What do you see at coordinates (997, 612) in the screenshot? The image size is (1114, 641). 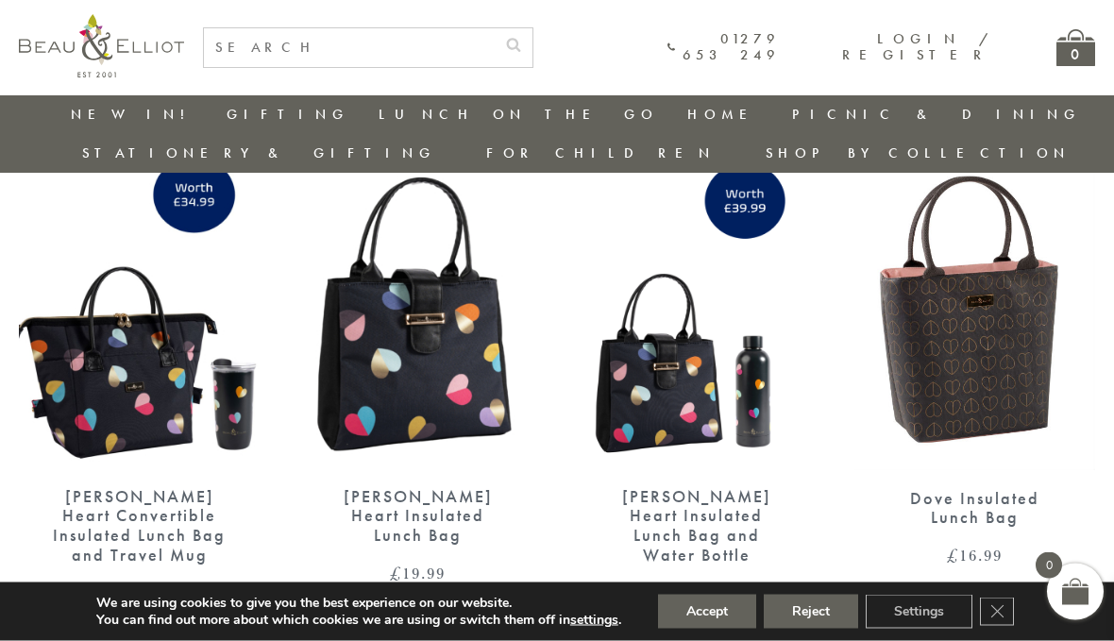 I see `button: Close GDPR Cookie Banner` at bounding box center [997, 612].